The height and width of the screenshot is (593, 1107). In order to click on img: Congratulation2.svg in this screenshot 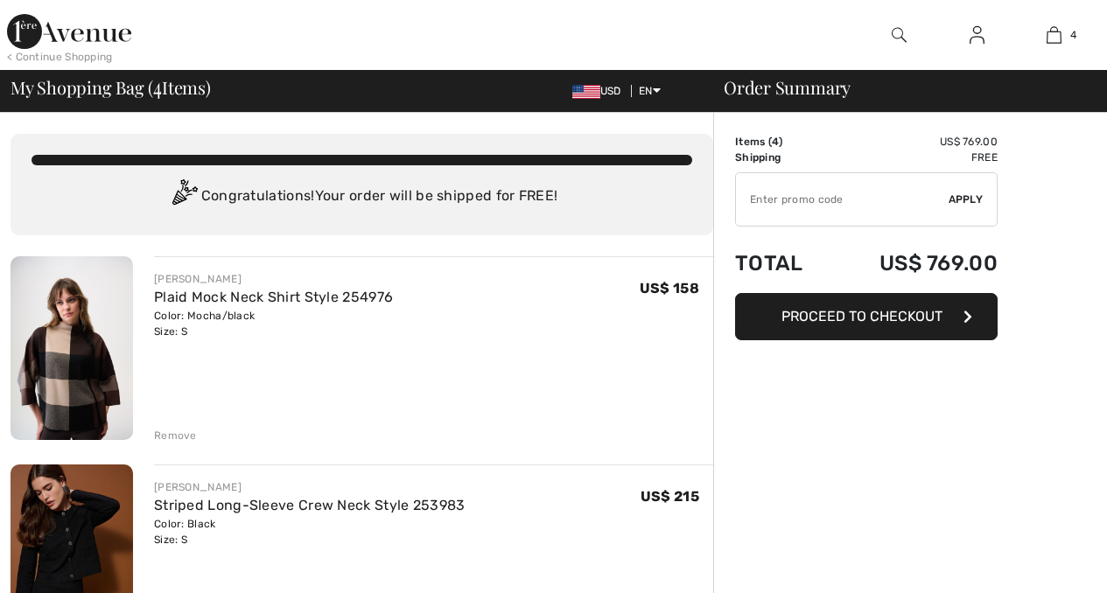, I will do `click(184, 197)`.